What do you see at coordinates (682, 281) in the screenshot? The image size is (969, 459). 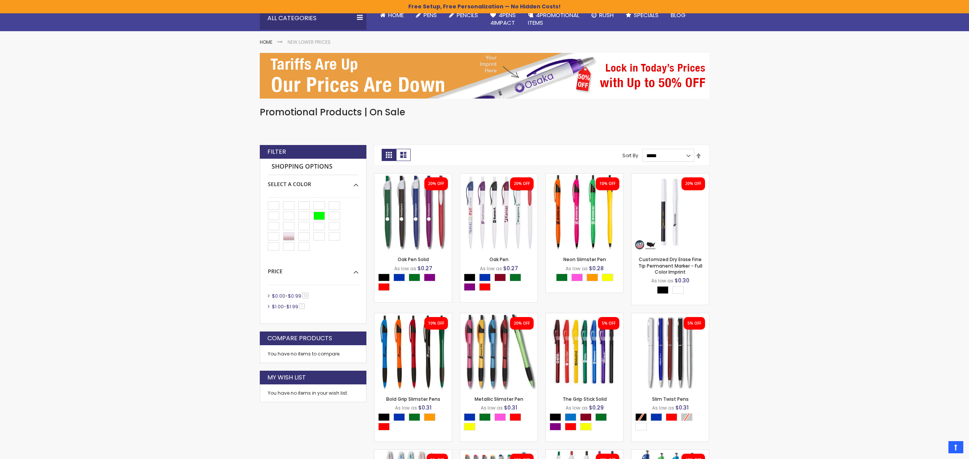 I see `span: $0.30` at bounding box center [682, 281].